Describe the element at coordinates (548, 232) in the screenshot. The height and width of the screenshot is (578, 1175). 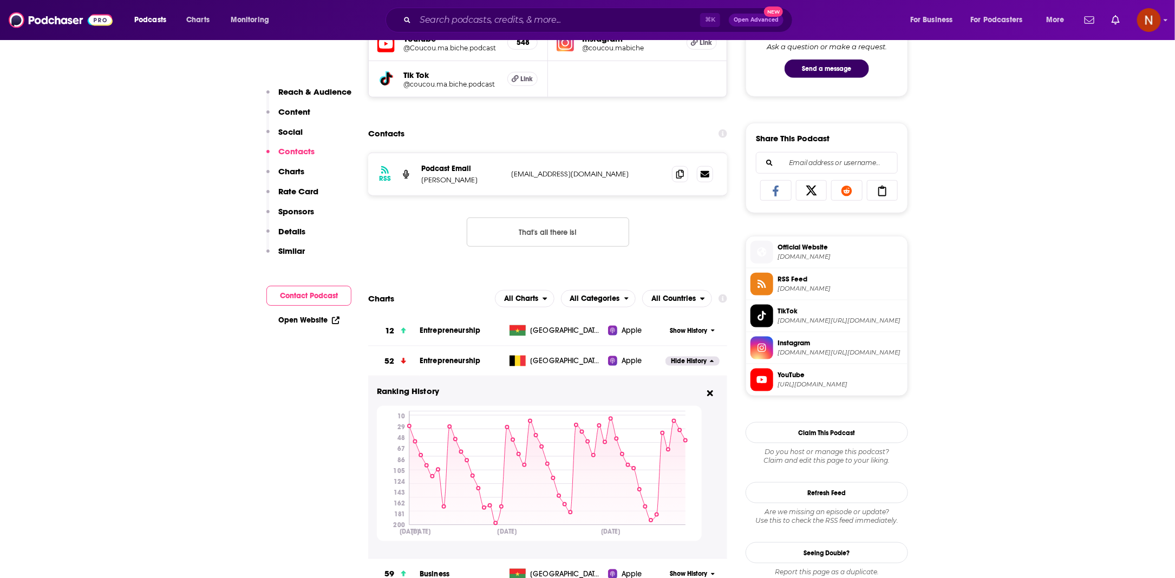
I see `button: Nothing here.` at that location.